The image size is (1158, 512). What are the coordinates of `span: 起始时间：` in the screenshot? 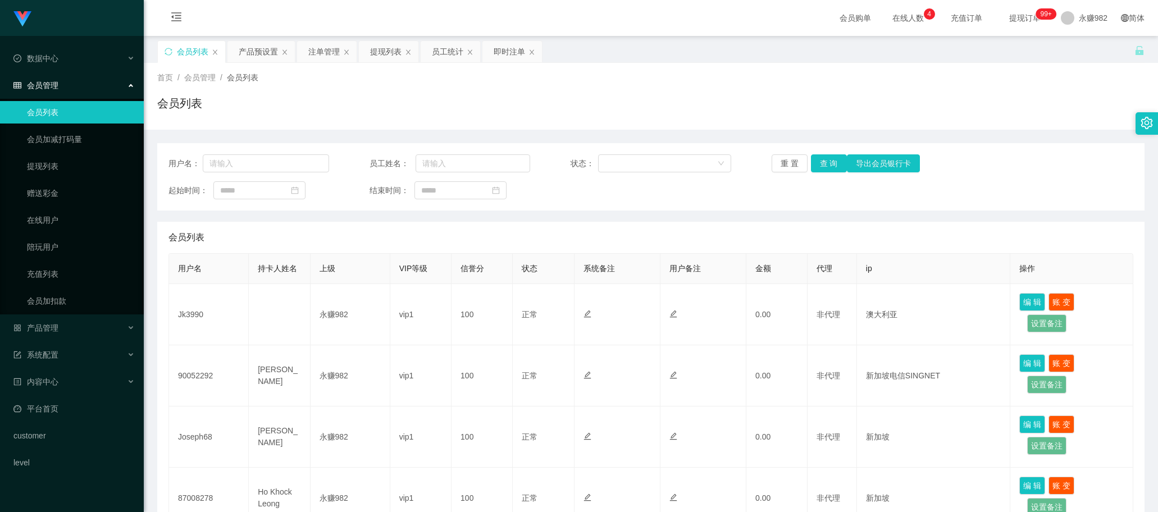 It's located at (191, 190).